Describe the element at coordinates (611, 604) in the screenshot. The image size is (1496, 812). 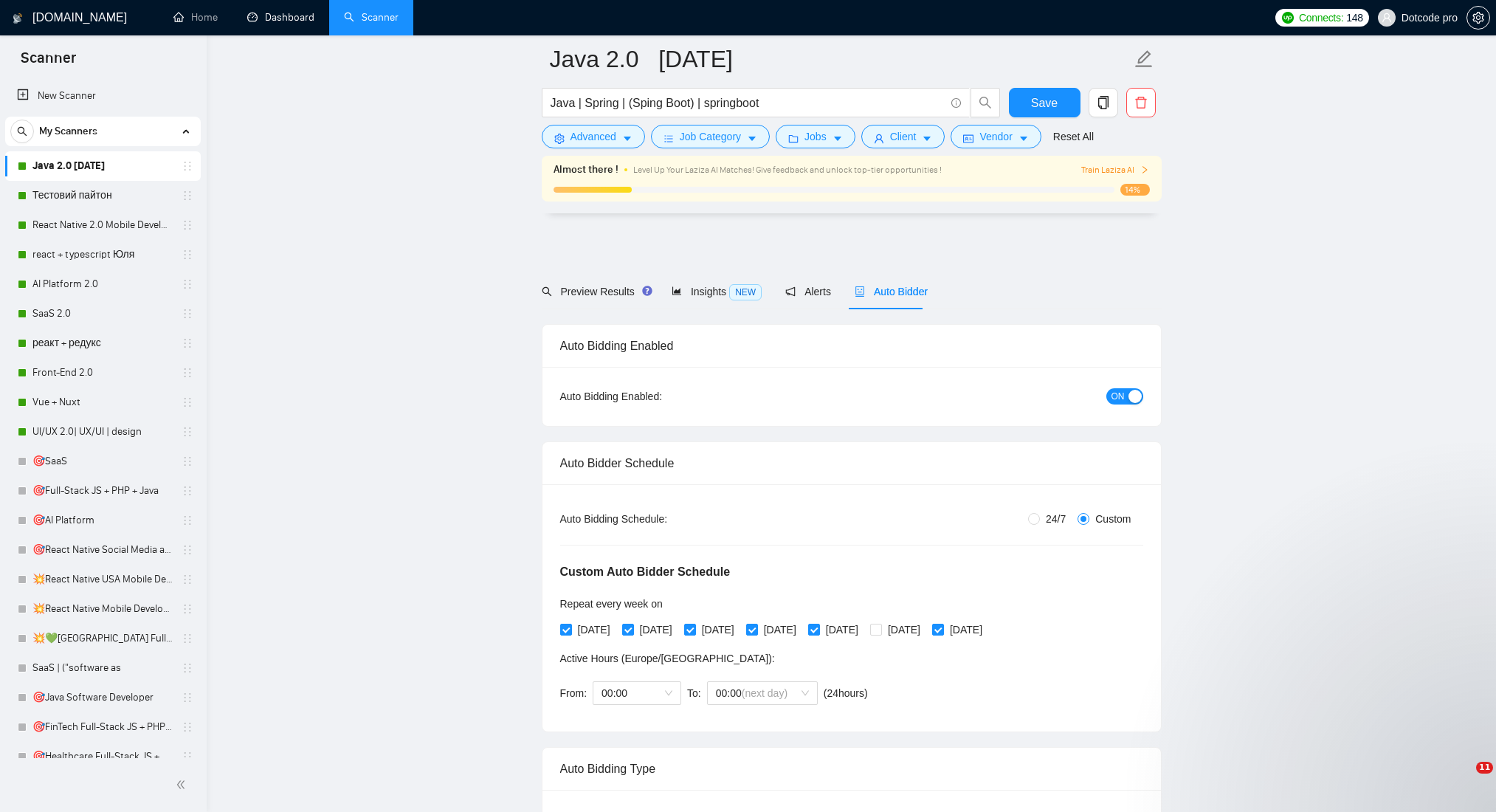
I see `span: Repeat every week on` at that location.